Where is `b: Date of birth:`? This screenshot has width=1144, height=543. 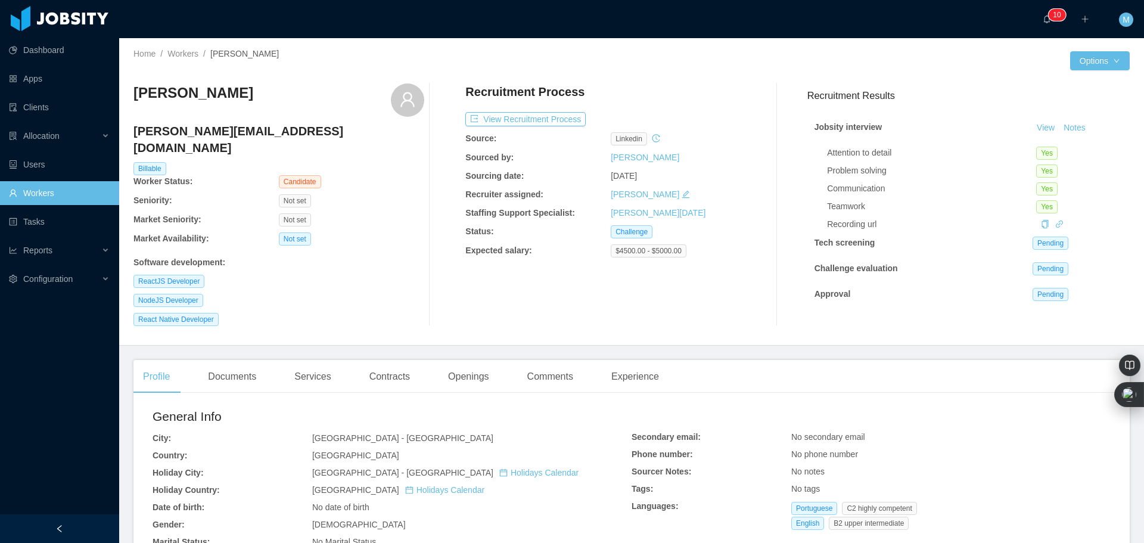
b: Date of birth: is located at coordinates (178, 507).